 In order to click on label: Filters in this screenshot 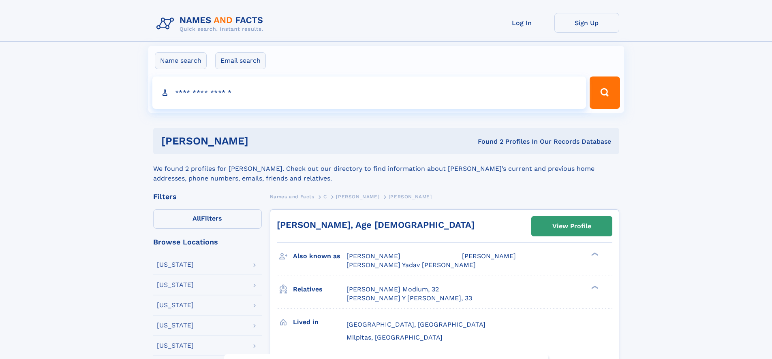, I will do `click(207, 219)`.